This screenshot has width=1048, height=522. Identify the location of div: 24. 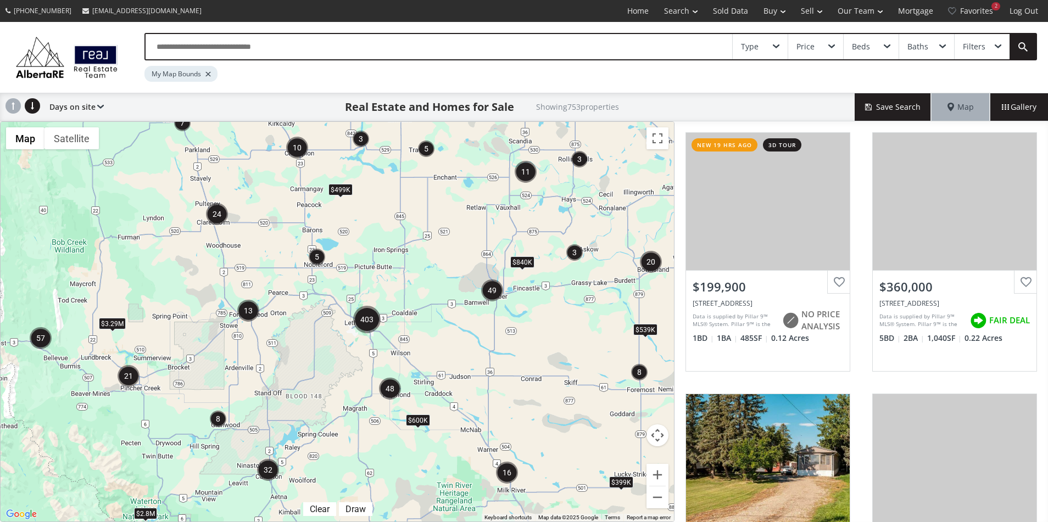
(217, 214).